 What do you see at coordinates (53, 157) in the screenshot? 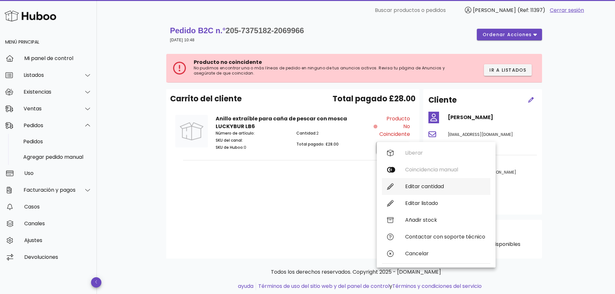
I see `font: Agregar pedido manual` at bounding box center [53, 157].